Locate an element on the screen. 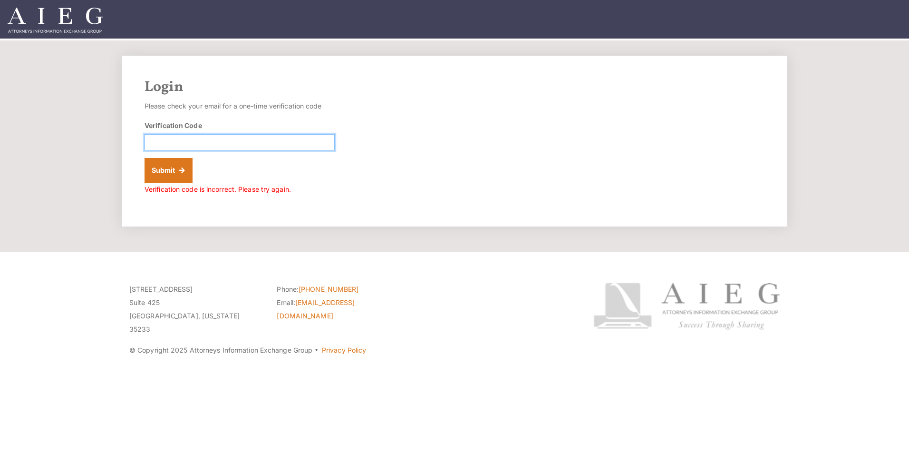 This screenshot has height=454, width=909. a: Privacy Policy is located at coordinates (344, 350).